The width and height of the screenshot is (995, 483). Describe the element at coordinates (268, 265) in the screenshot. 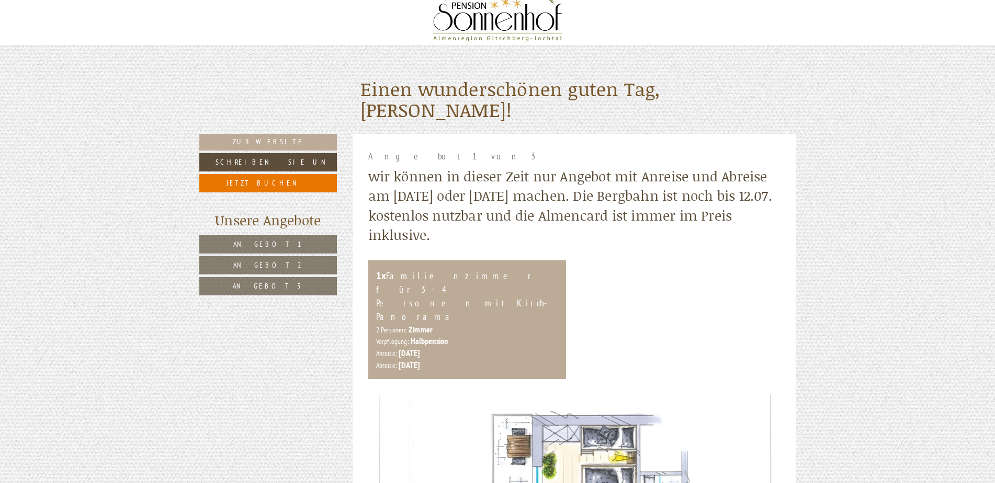

I see `span: Angebot 2` at that location.